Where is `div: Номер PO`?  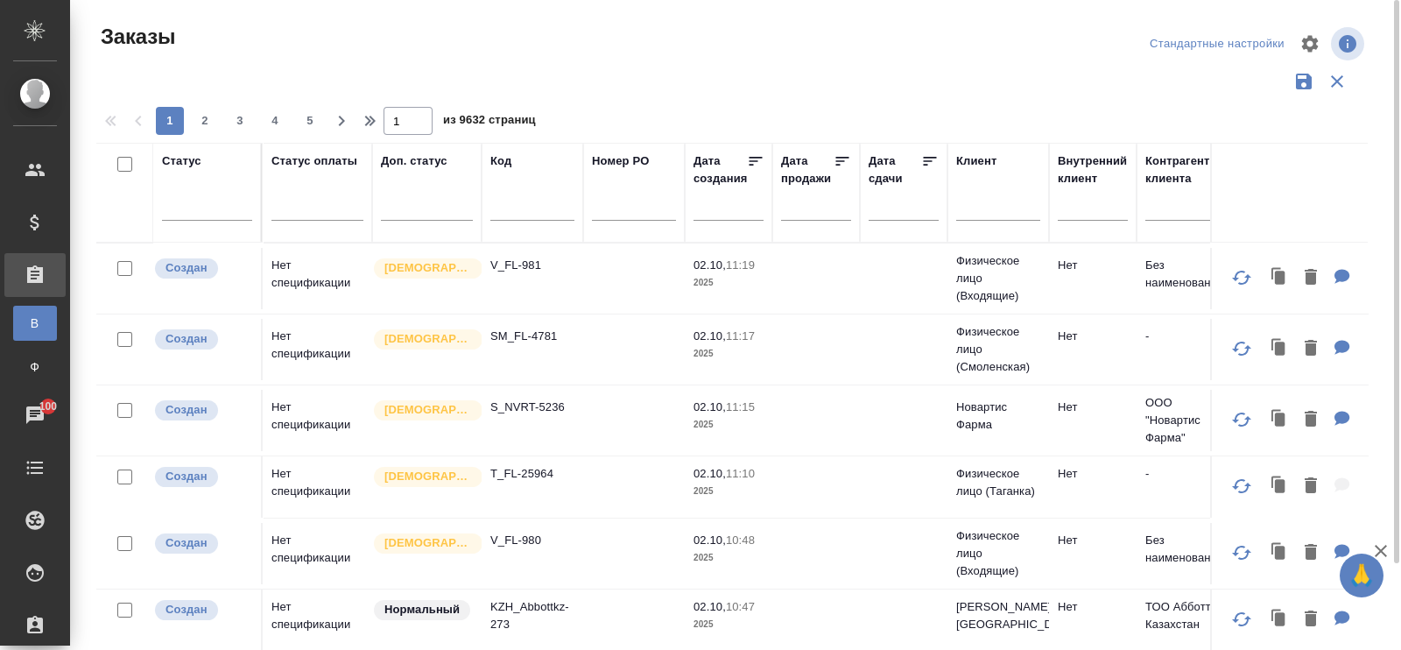 div: Номер PO is located at coordinates (620, 161).